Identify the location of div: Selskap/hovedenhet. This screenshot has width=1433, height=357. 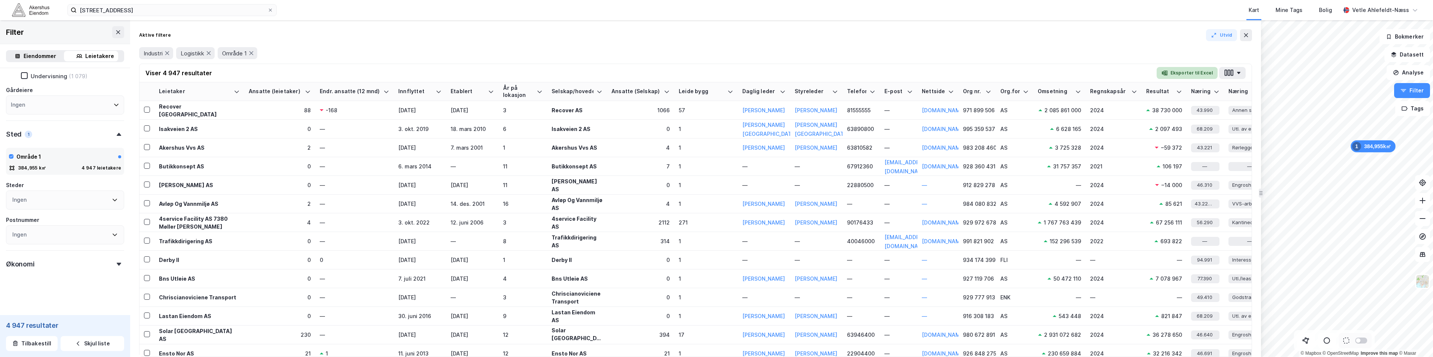
(572, 91).